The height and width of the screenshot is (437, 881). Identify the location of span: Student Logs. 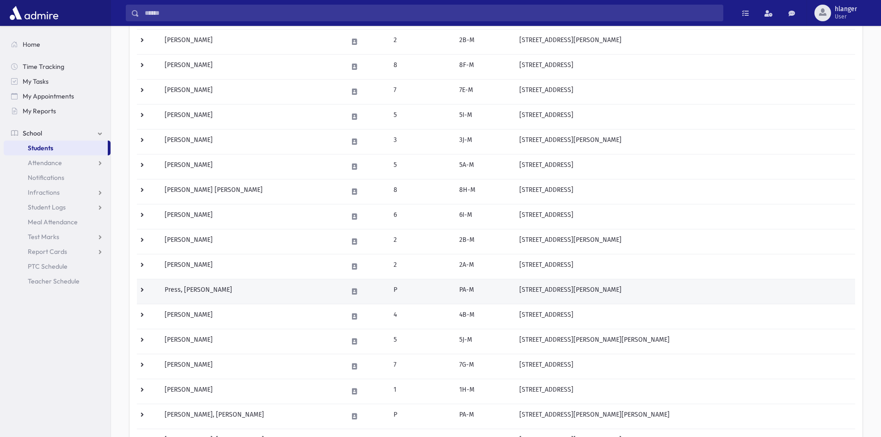
(47, 207).